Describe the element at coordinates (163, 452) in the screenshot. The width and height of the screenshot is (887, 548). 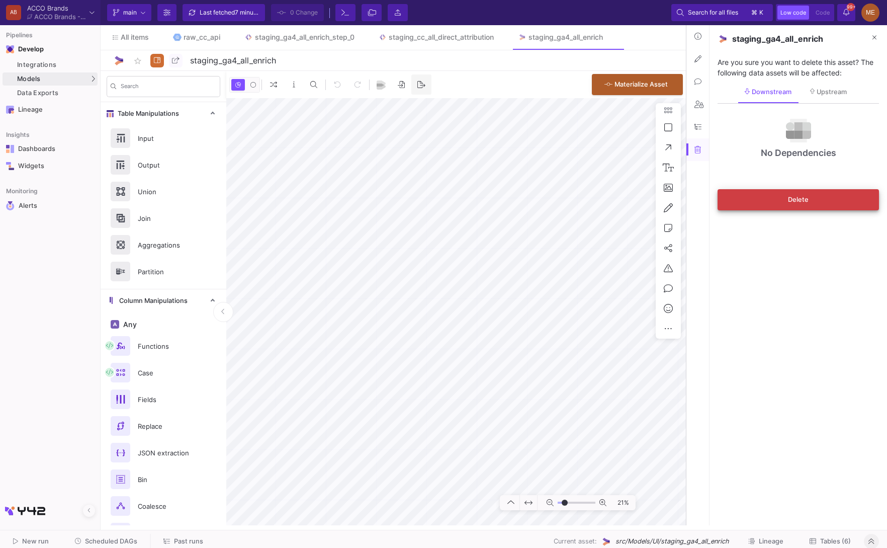
I see `button: JSON extraction` at that location.